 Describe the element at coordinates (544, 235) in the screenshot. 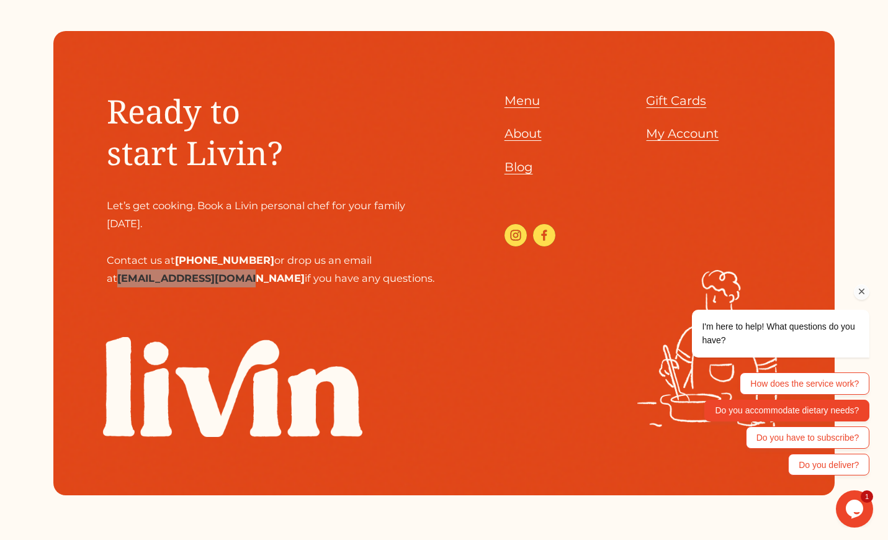

I see `a: Facebook` at that location.